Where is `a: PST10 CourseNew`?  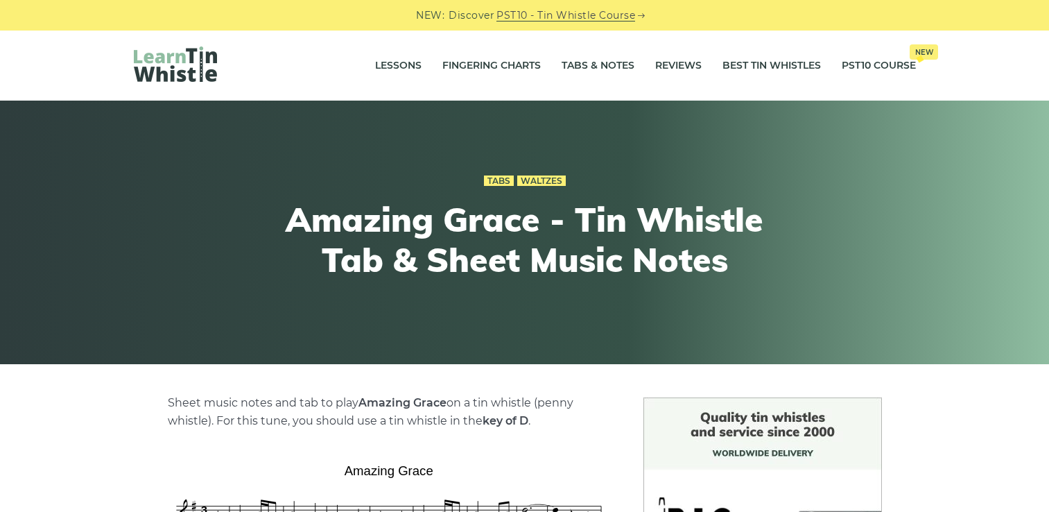 a: PST10 CourseNew is located at coordinates (879, 66).